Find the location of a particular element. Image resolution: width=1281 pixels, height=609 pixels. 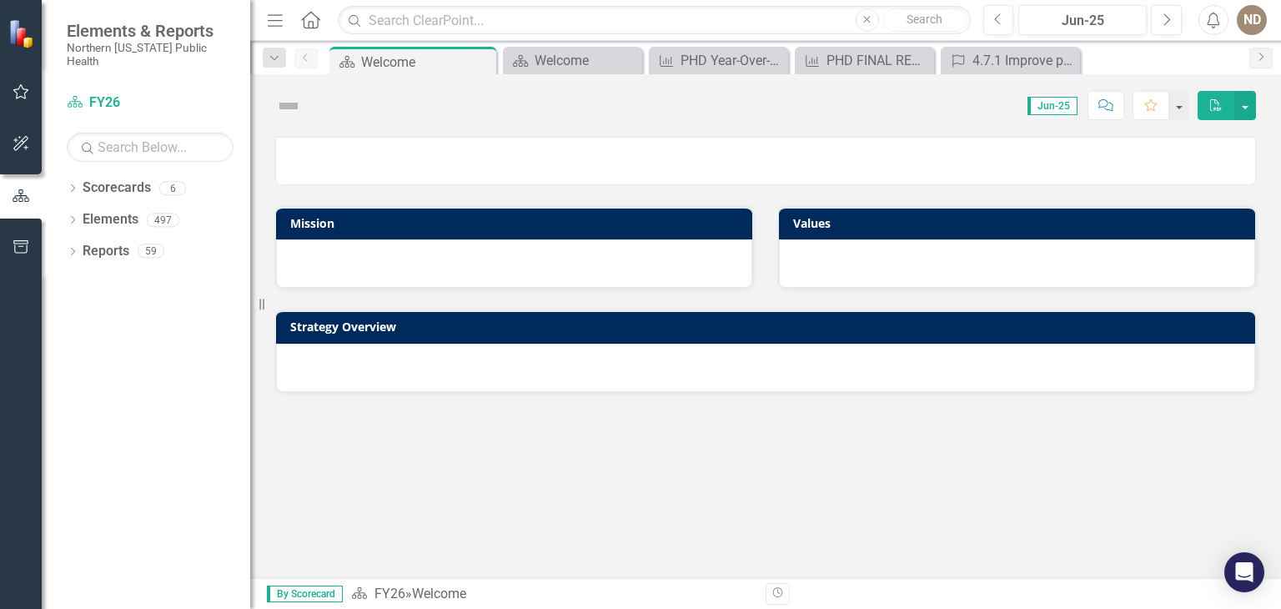

a: Welcome is located at coordinates (572, 60).